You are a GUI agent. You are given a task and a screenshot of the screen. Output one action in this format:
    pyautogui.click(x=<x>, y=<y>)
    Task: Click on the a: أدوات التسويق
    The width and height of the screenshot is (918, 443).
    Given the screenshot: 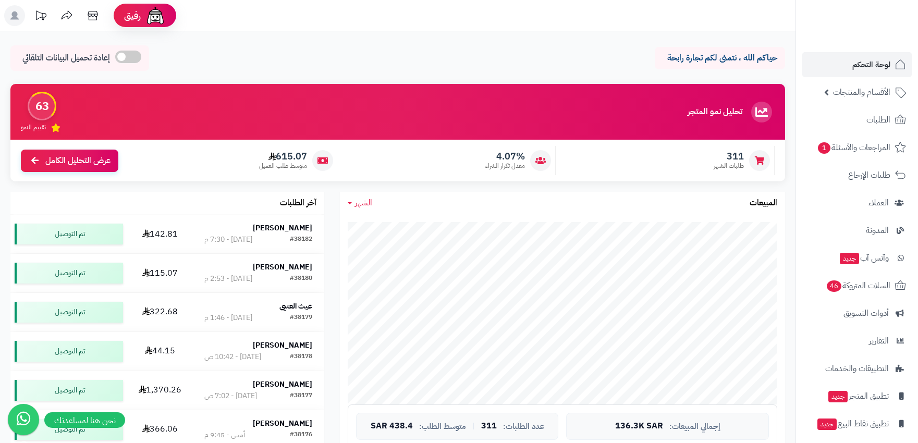 What is the action you would take?
    pyautogui.click(x=857, y=313)
    